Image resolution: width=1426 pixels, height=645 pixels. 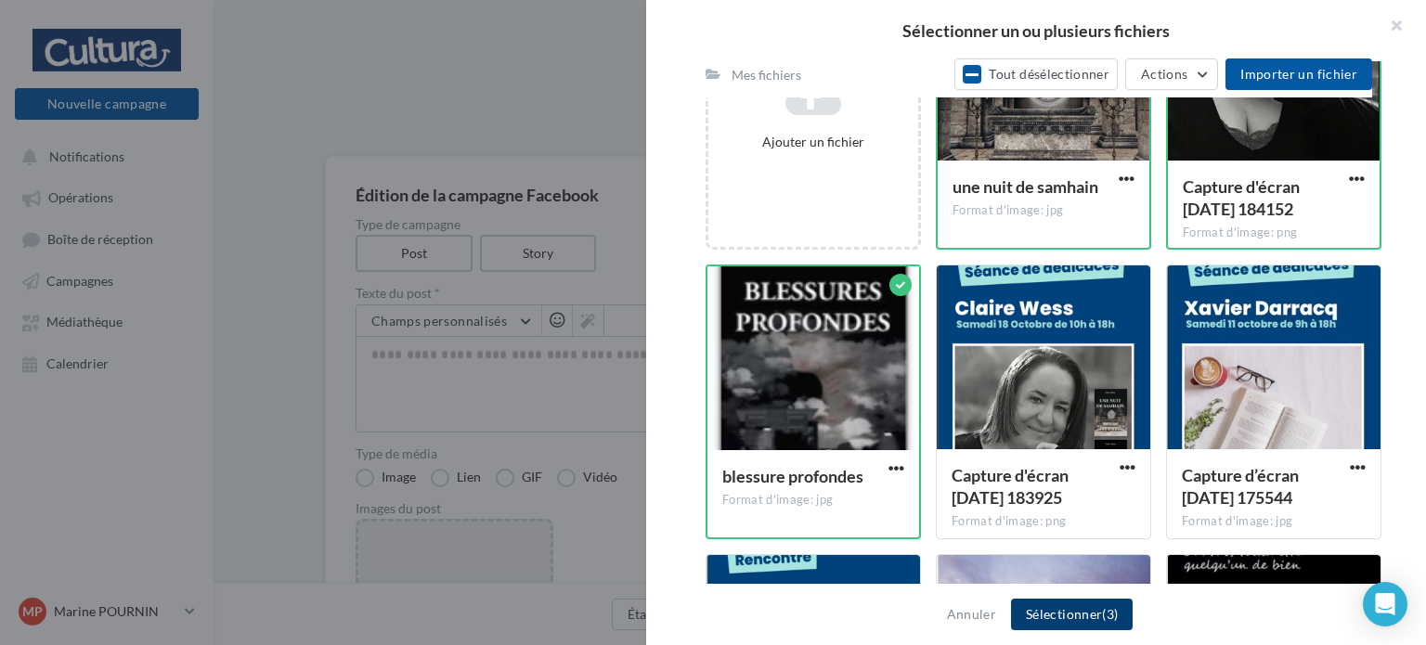 What do you see at coordinates (1386, 605) in the screenshot?
I see `div: Open Intercom Messenger` at bounding box center [1386, 605].